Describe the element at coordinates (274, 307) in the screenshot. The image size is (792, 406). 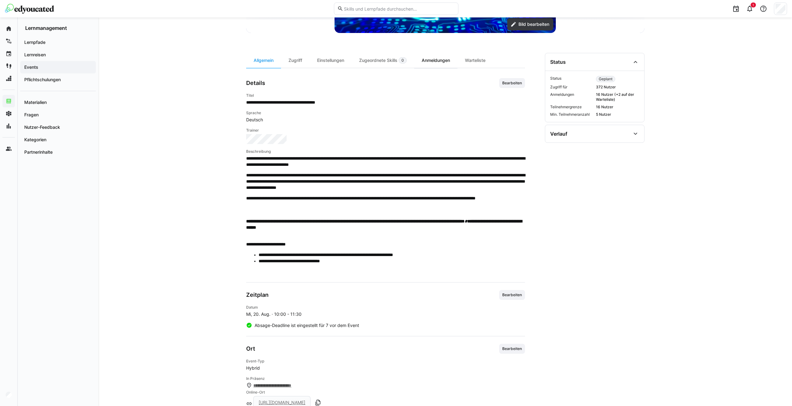
I see `h4: Datum` at that location.